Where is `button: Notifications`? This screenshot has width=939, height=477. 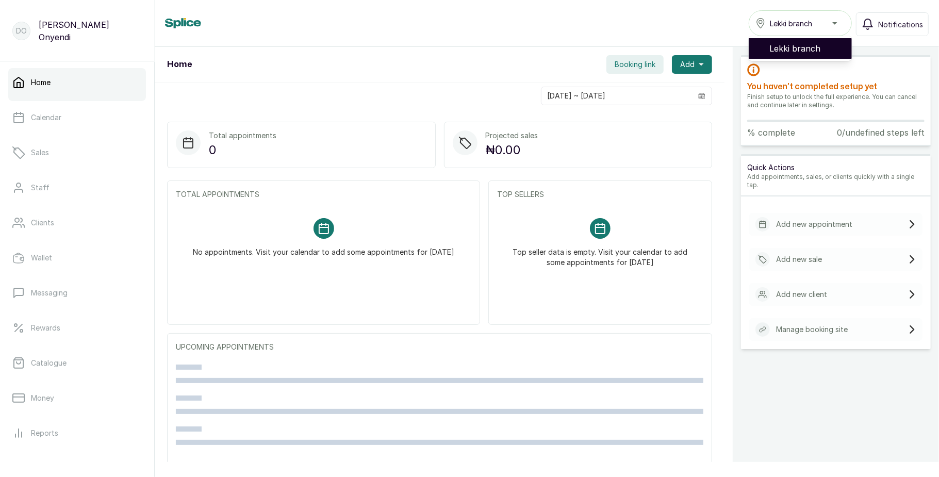
button: Notifications is located at coordinates (892, 24).